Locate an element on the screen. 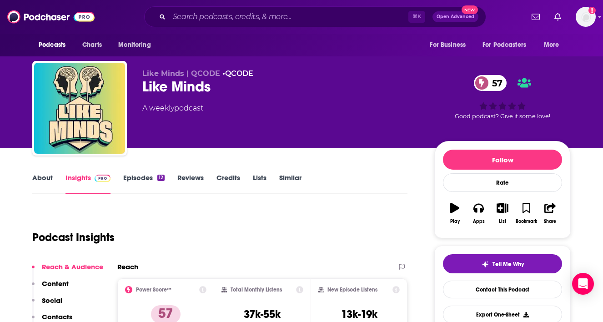 This screenshot has width=603, height=322. a: Contact This Podcast is located at coordinates (503, 289).